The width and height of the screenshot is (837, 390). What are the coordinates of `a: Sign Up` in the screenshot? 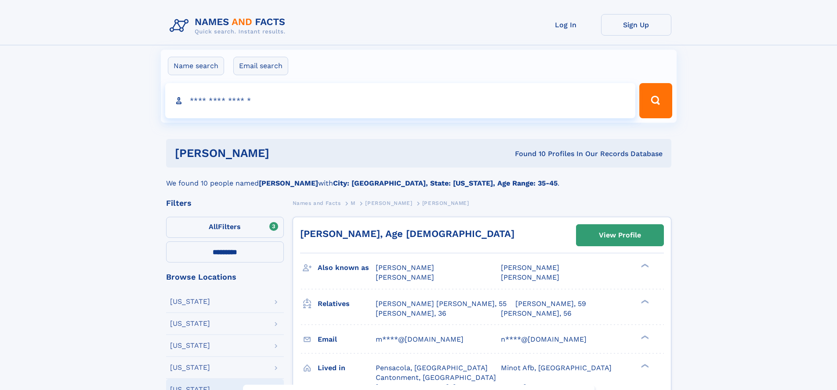 It's located at (636, 25).